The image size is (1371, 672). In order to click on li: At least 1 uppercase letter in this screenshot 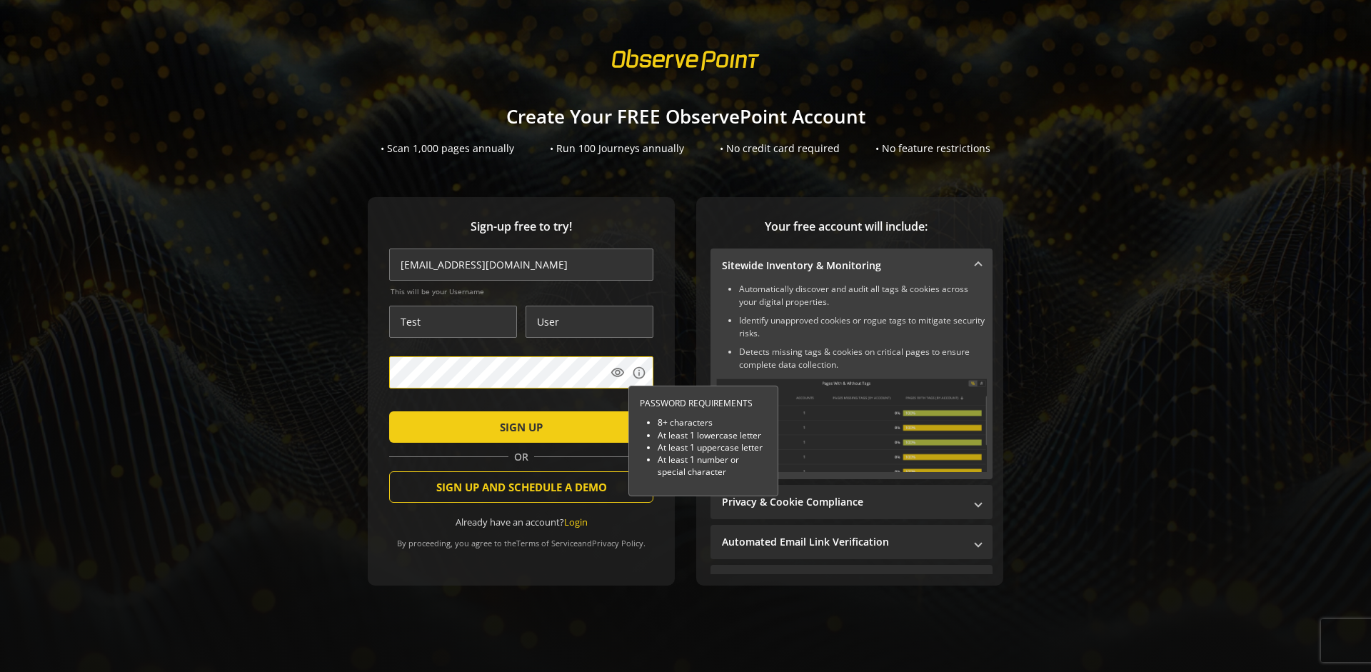, I will do `click(712, 447)`.